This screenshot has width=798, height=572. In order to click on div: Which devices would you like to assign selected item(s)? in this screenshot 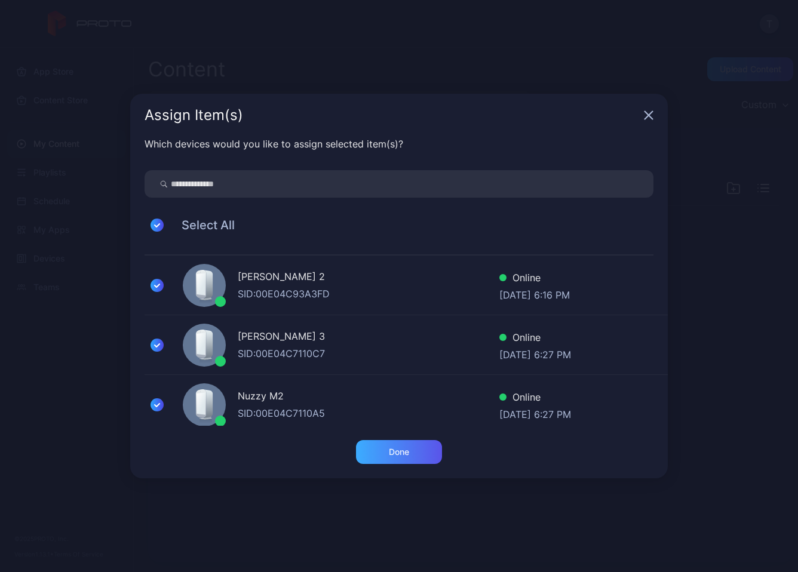, I will do `click(399, 144)`.